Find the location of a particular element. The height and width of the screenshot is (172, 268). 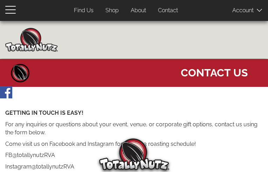

img: Totally Nutz Logo is located at coordinates (134, 155).